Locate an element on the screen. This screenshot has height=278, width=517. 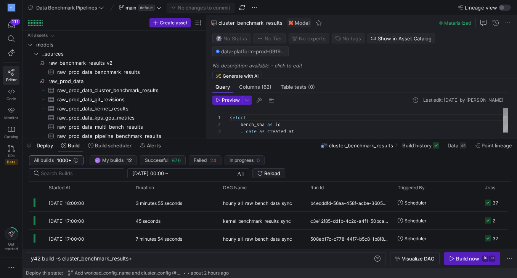
div: 2 is located at coordinates (217, 125).